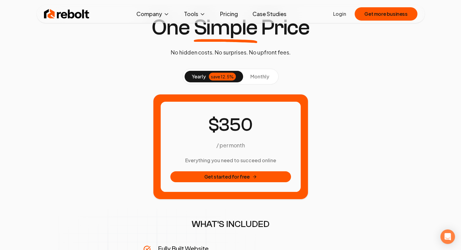 Image resolution: width=461 pixels, height=250 pixels. What do you see at coordinates (230, 145) in the screenshot?
I see `p: / per month` at bounding box center [230, 145].